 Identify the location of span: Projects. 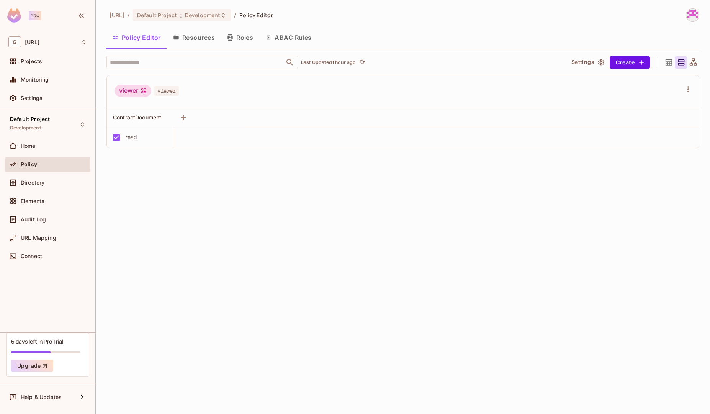
(31, 61).